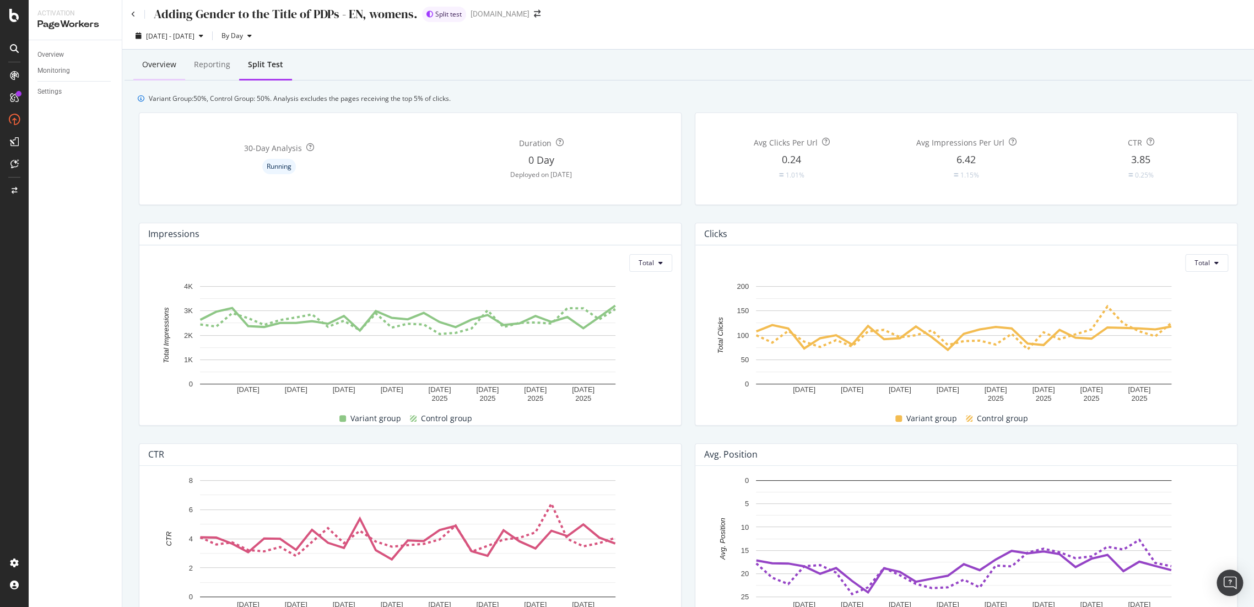  I want to click on text: 4, so click(191, 538).